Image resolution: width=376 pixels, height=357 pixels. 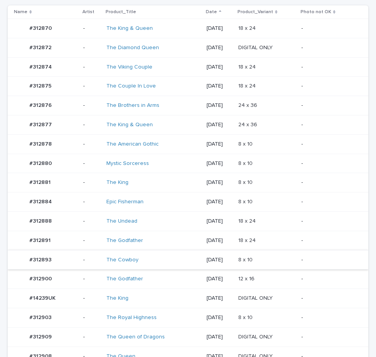 I want to click on p: Product_Title, so click(x=121, y=12).